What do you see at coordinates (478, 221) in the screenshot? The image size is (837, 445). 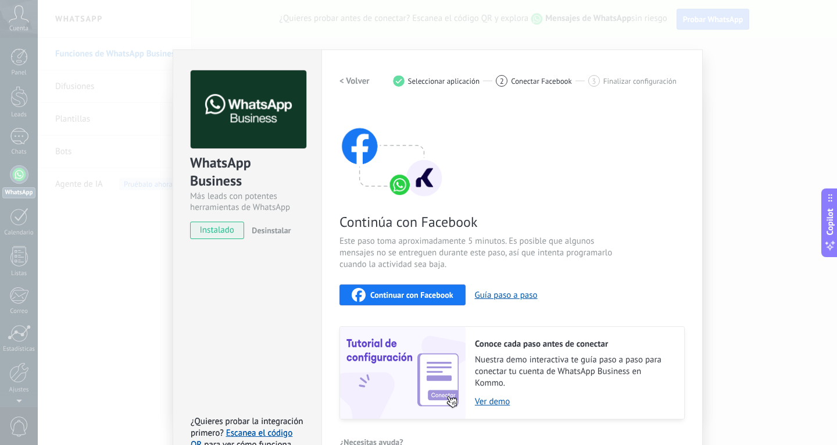 I see `span: Continúa con Facebook` at bounding box center [478, 221].